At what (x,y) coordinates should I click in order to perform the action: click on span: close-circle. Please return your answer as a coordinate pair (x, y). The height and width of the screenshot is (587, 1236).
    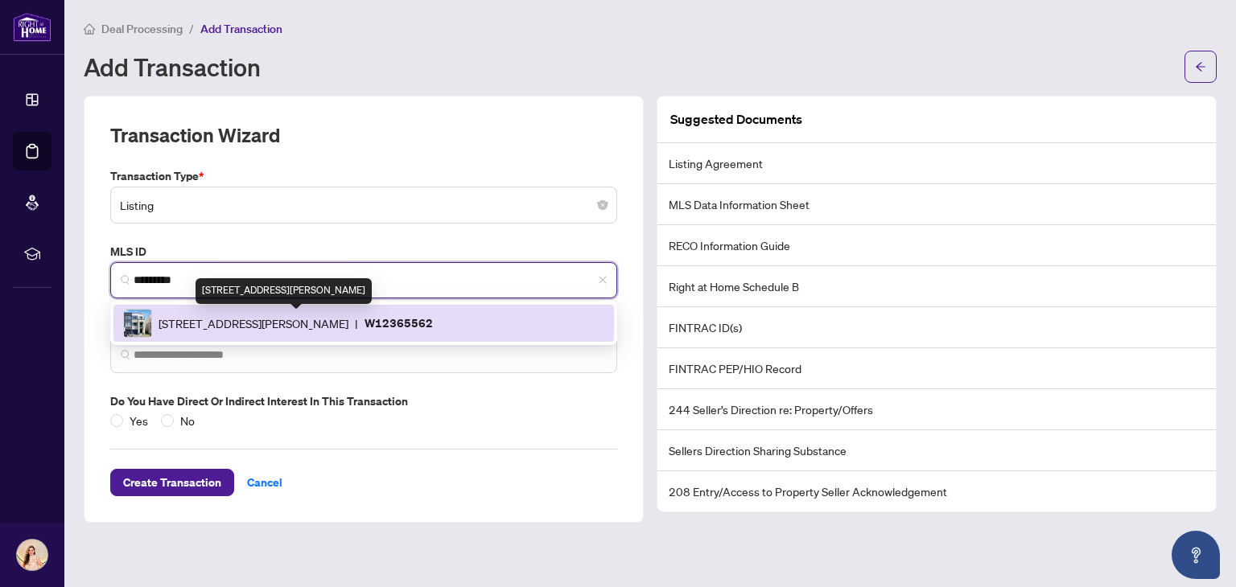
    Looking at the image, I should click on (603, 205).